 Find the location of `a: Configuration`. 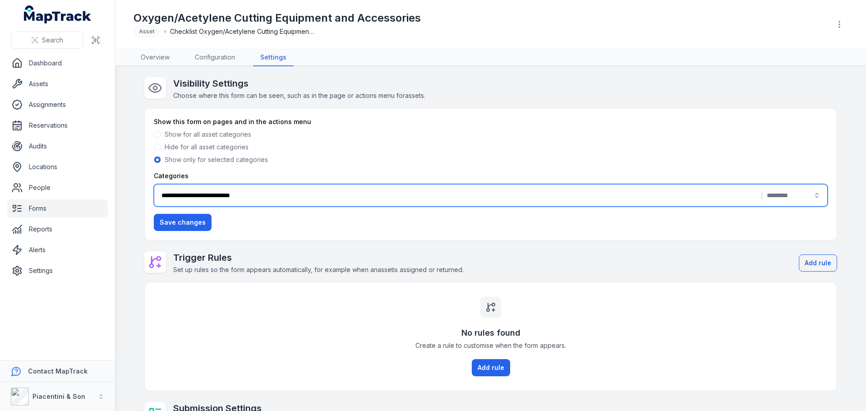

a: Configuration is located at coordinates (215, 58).